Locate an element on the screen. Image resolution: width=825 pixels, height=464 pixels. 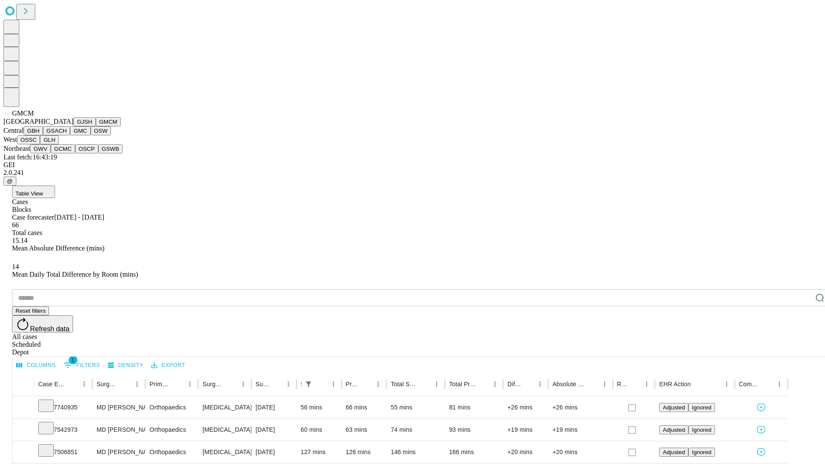
div: Predicted In Room Duration is located at coordinates (353, 384).